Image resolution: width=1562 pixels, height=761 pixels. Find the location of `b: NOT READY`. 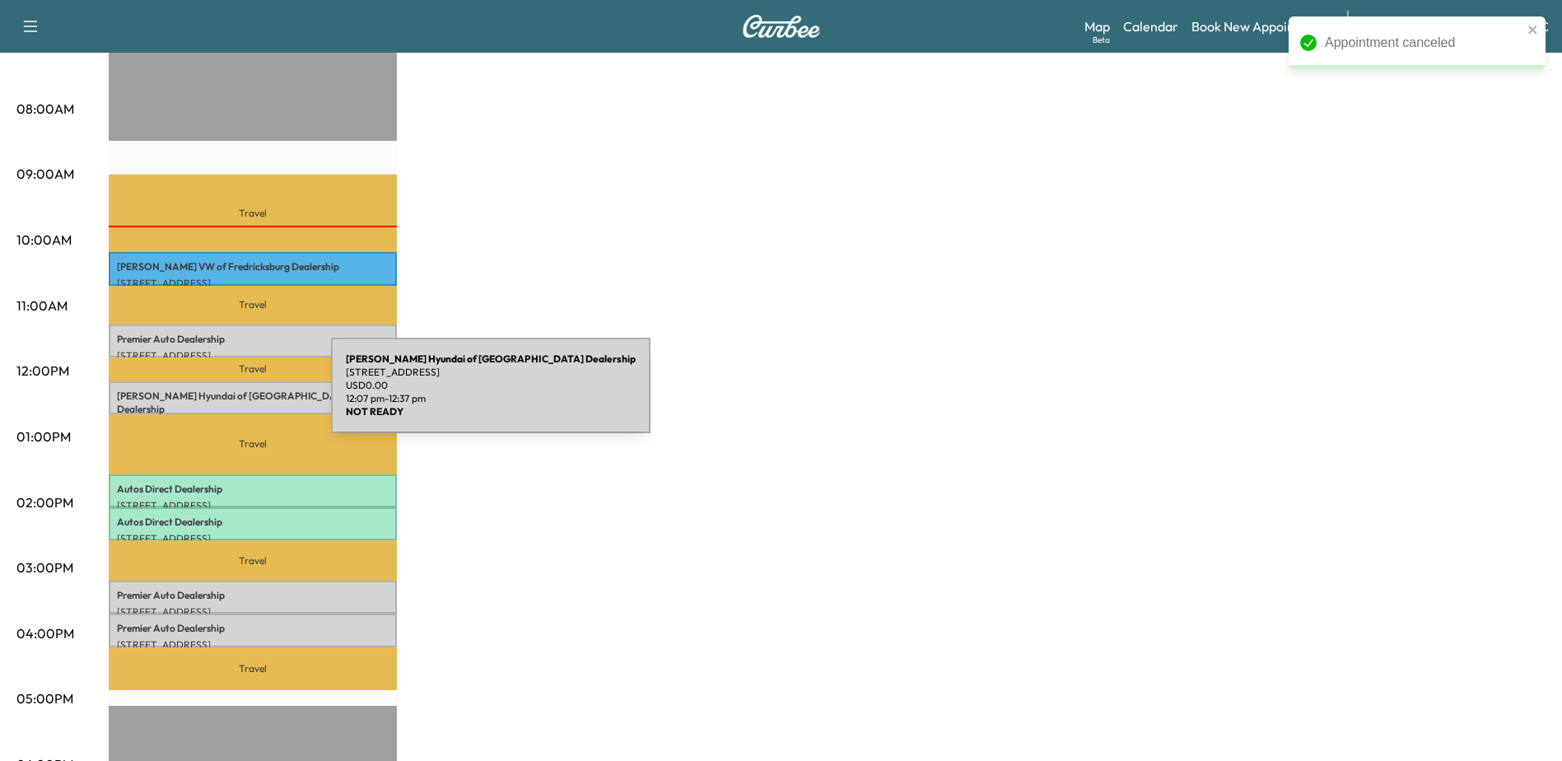

b: NOT READY is located at coordinates (375, 411).